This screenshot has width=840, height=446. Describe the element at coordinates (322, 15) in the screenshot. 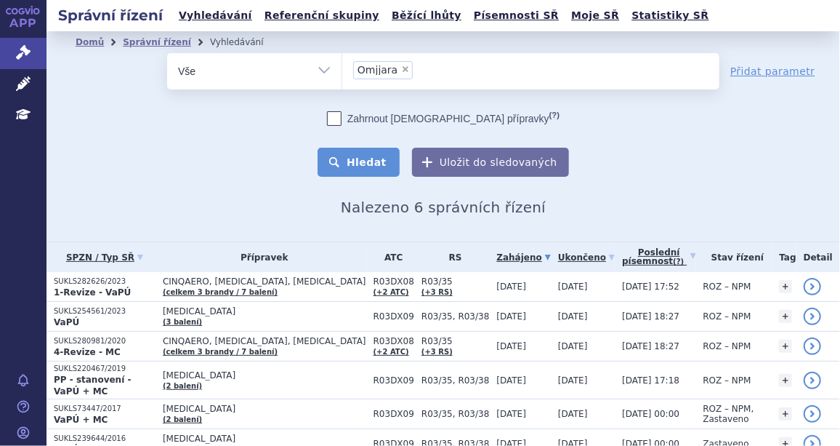

I see `a: Referenční skupiny` at that location.